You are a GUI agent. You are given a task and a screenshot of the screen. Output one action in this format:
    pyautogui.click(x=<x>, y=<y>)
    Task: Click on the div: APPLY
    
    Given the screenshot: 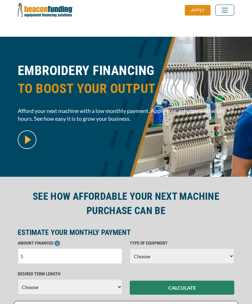 What is the action you would take?
    pyautogui.click(x=198, y=10)
    